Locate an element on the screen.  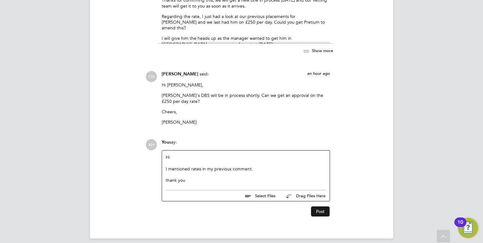
div: 10 is located at coordinates (460, 226).